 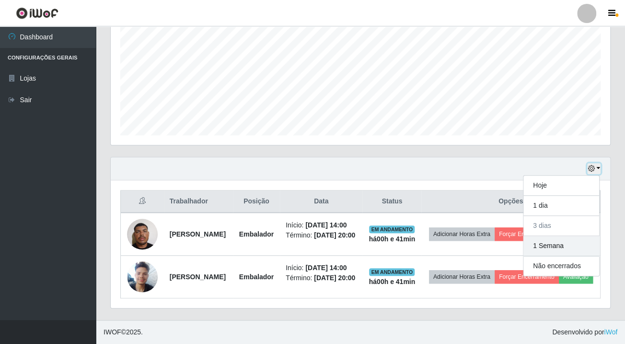 I want to click on th: Trabalhador, so click(x=198, y=201).